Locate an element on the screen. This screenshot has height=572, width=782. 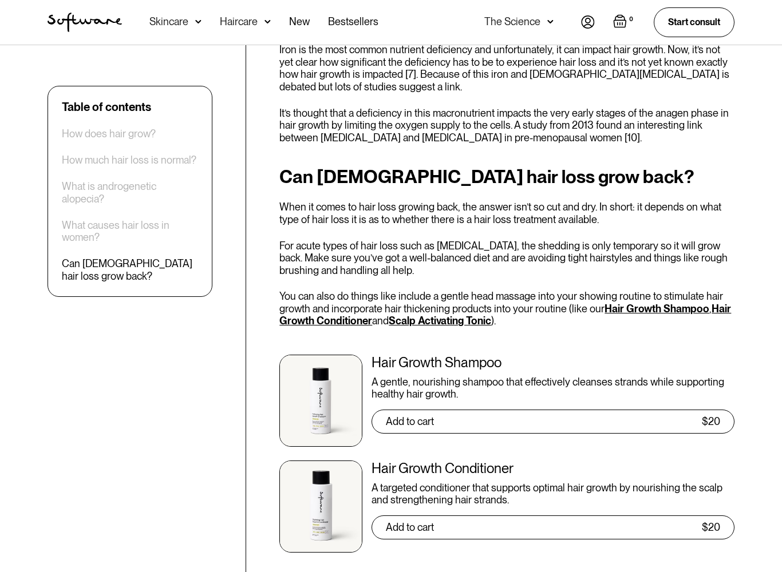
div: Hair Growth Conditioner is located at coordinates (553, 469).